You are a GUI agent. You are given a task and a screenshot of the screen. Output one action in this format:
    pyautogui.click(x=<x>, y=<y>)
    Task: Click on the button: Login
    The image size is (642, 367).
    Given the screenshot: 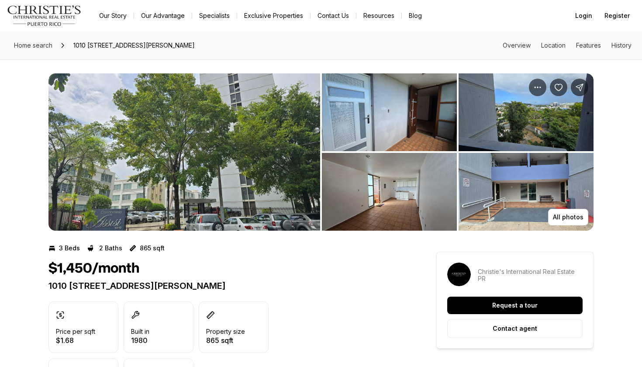 What is the action you would take?
    pyautogui.click(x=584, y=16)
    